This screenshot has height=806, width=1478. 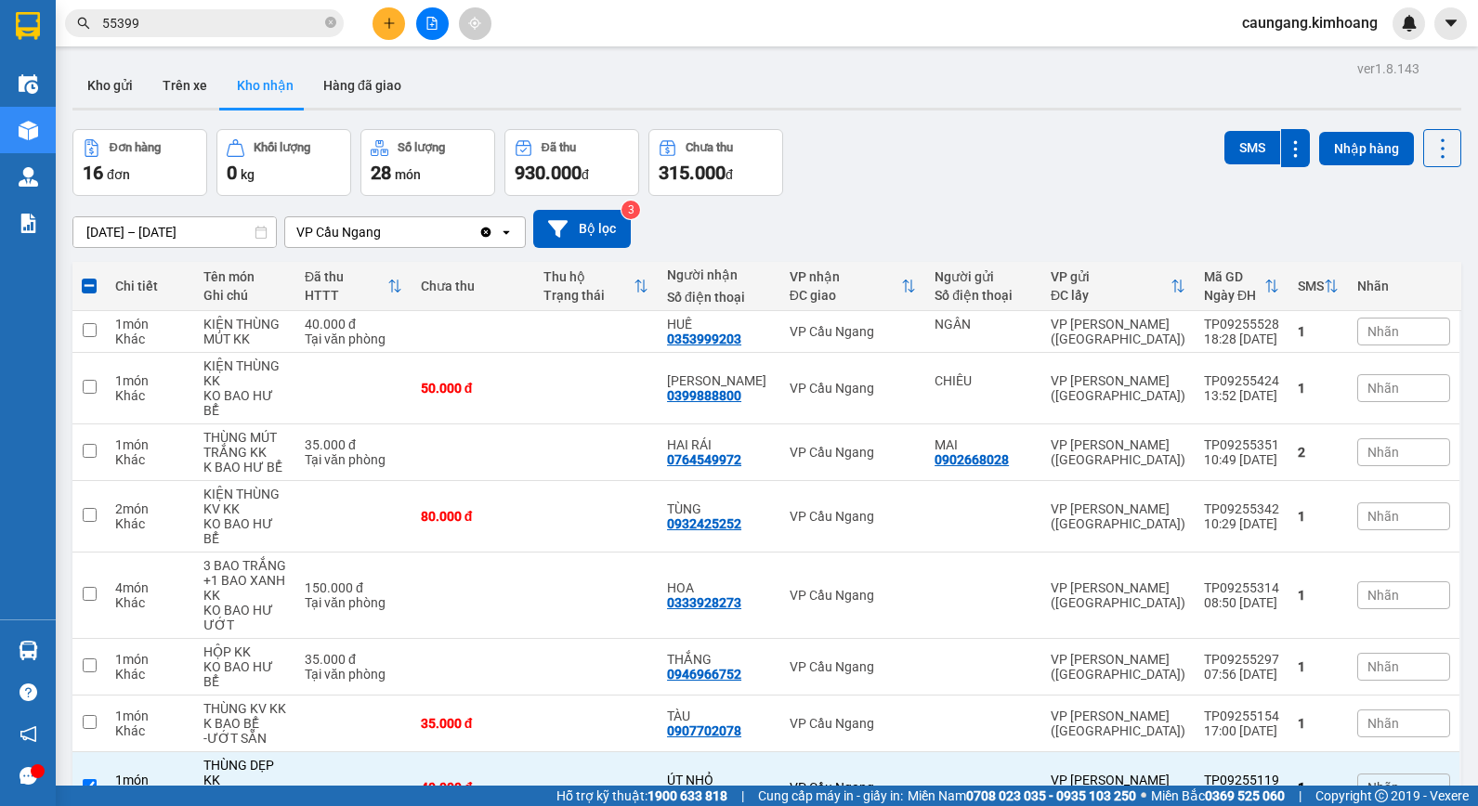 I want to click on button: Kho nhận, so click(x=265, y=85).